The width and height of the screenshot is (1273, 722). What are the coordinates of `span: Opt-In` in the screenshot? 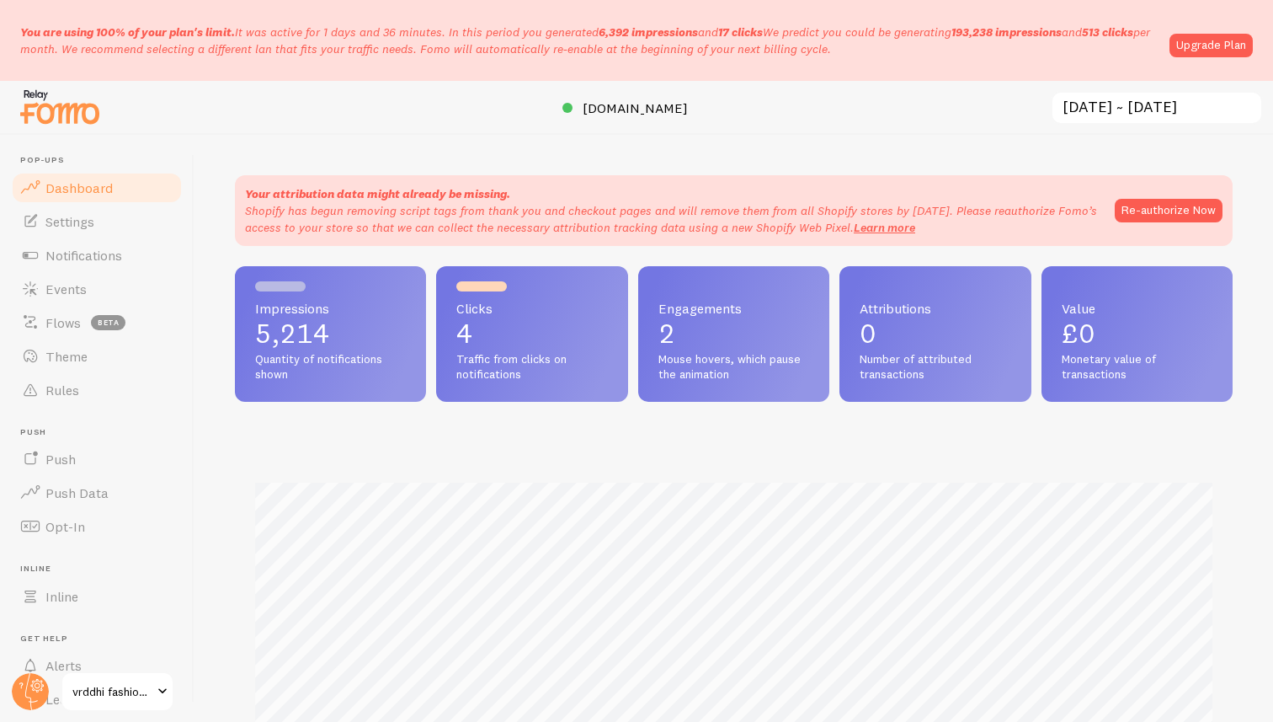 It's located at (65, 526).